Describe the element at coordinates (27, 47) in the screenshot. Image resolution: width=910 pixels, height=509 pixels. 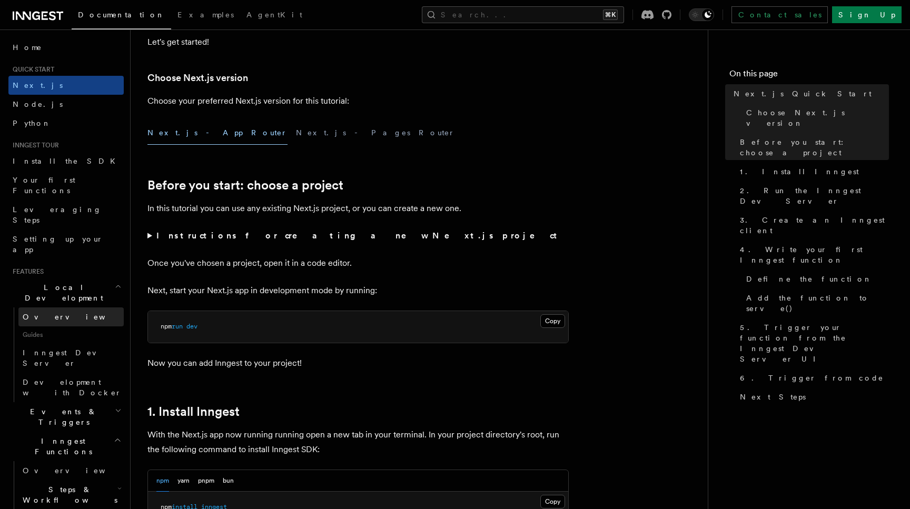
I see `span: Home` at that location.